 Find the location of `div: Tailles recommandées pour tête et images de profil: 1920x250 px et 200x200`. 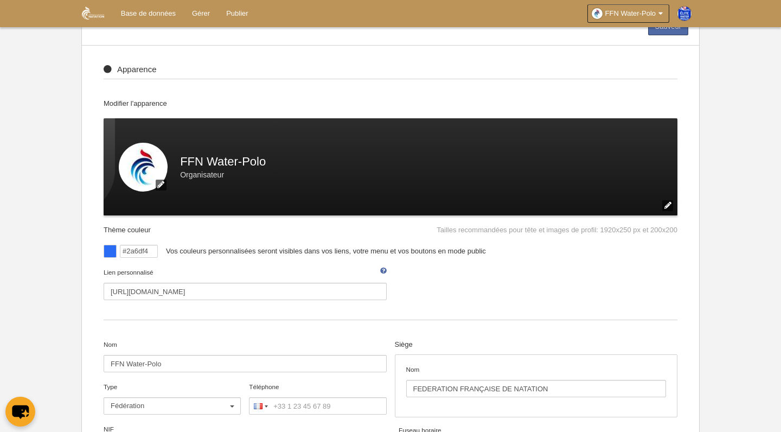

div: Tailles recommandées pour tête et images de profil: 1920x250 px et 200x200 is located at coordinates (557, 225).